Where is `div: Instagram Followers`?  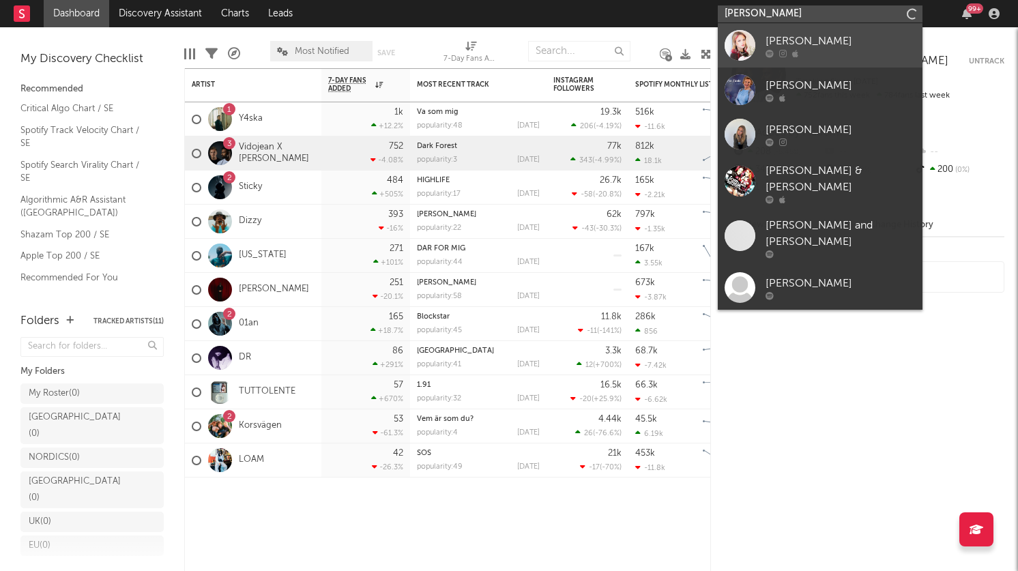
div: Instagram Followers is located at coordinates (577, 85).